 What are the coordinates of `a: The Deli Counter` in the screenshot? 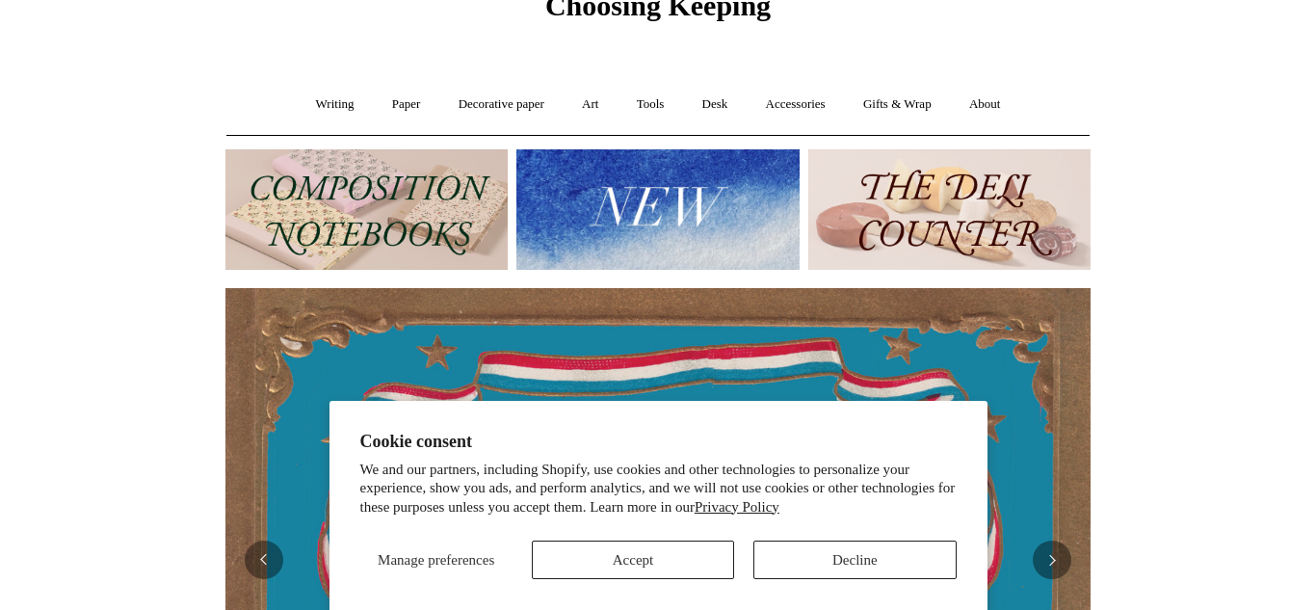 It's located at (949, 209).